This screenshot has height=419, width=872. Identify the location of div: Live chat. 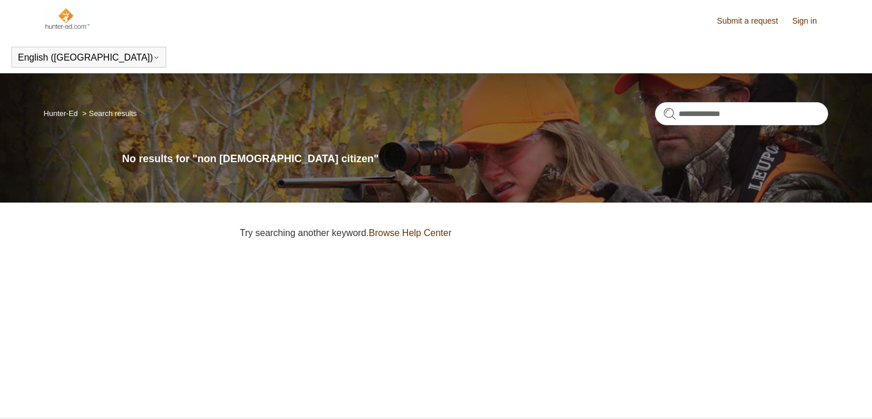
(849, 395).